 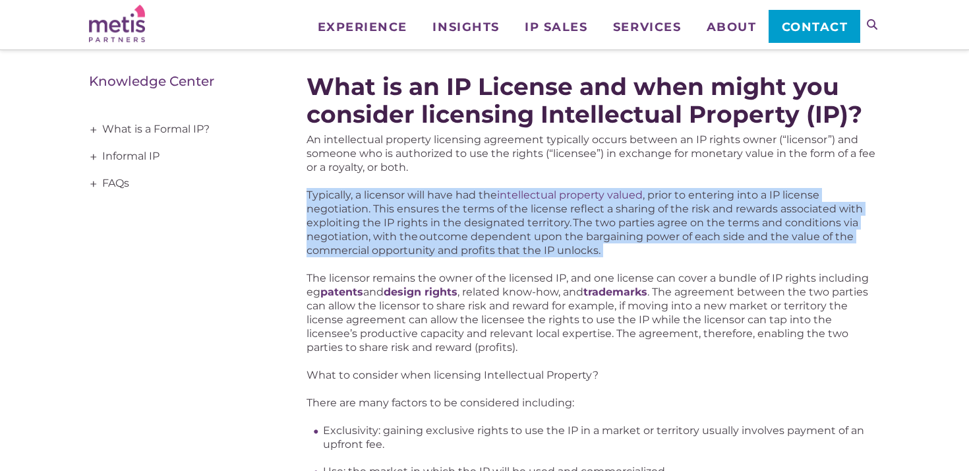 What do you see at coordinates (117, 23) in the screenshot?
I see `img: Metis Partners` at bounding box center [117, 23].